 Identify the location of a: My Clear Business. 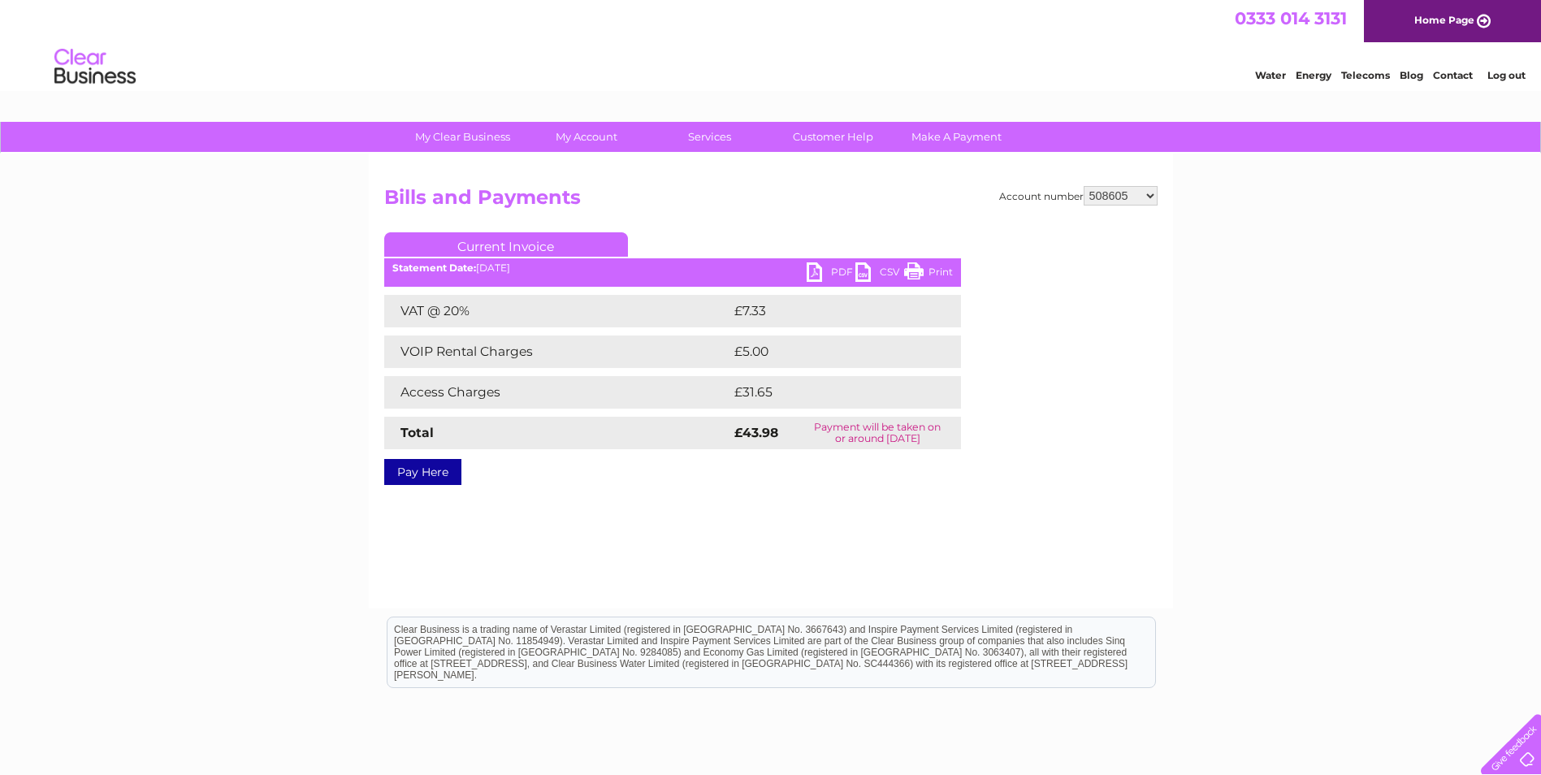
(462, 136).